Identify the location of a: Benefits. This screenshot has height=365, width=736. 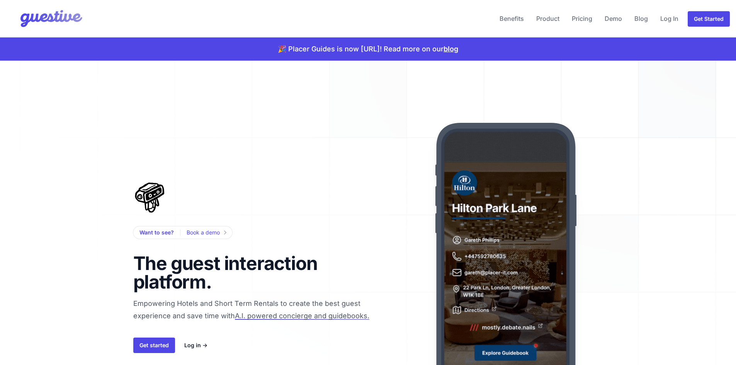
(512, 19).